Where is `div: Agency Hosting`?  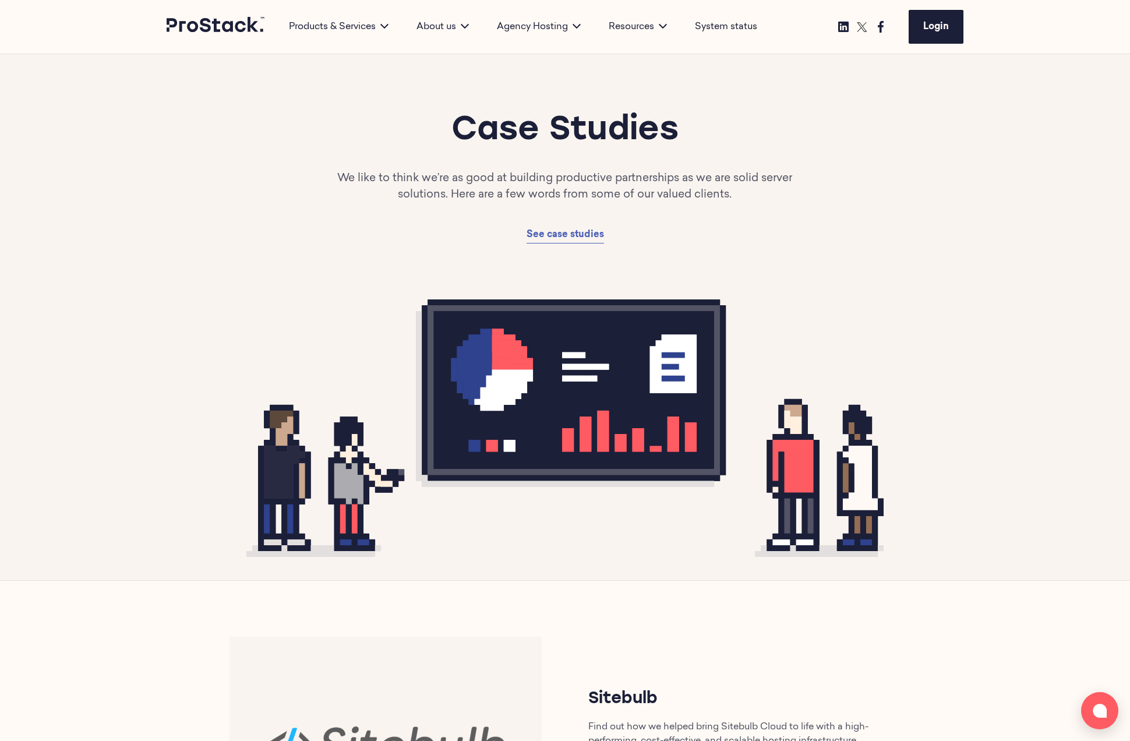
div: Agency Hosting is located at coordinates (539, 27).